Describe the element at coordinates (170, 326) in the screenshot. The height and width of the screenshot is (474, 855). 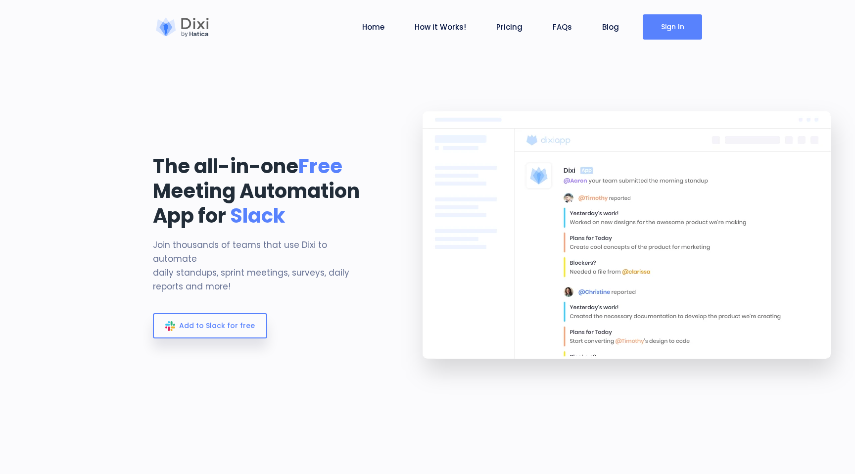
I see `img: slack_icon_color.svg` at that location.